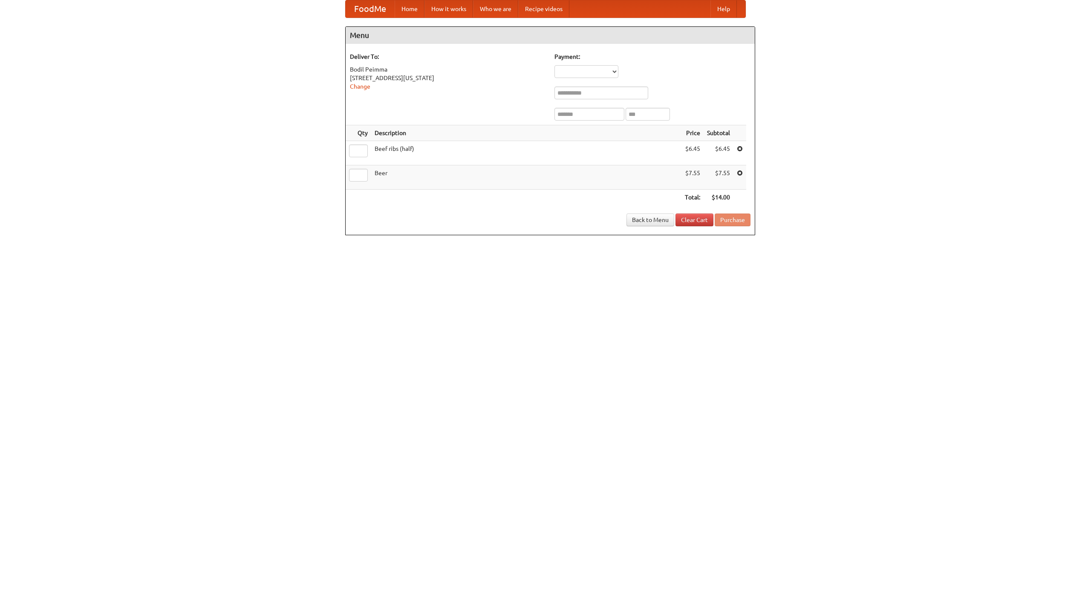 This screenshot has height=603, width=1091. Describe the element at coordinates (360, 87) in the screenshot. I see `a: Change` at that location.